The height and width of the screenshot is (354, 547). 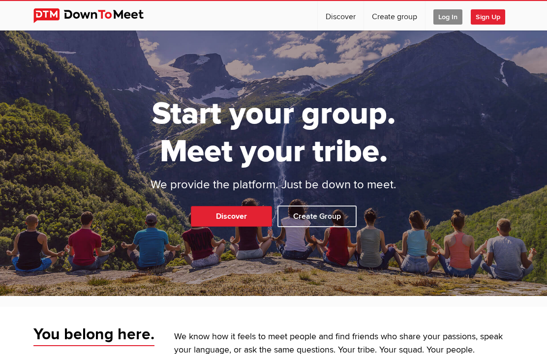 What do you see at coordinates (492, 16) in the screenshot?
I see `a: Sign Up` at bounding box center [492, 16].